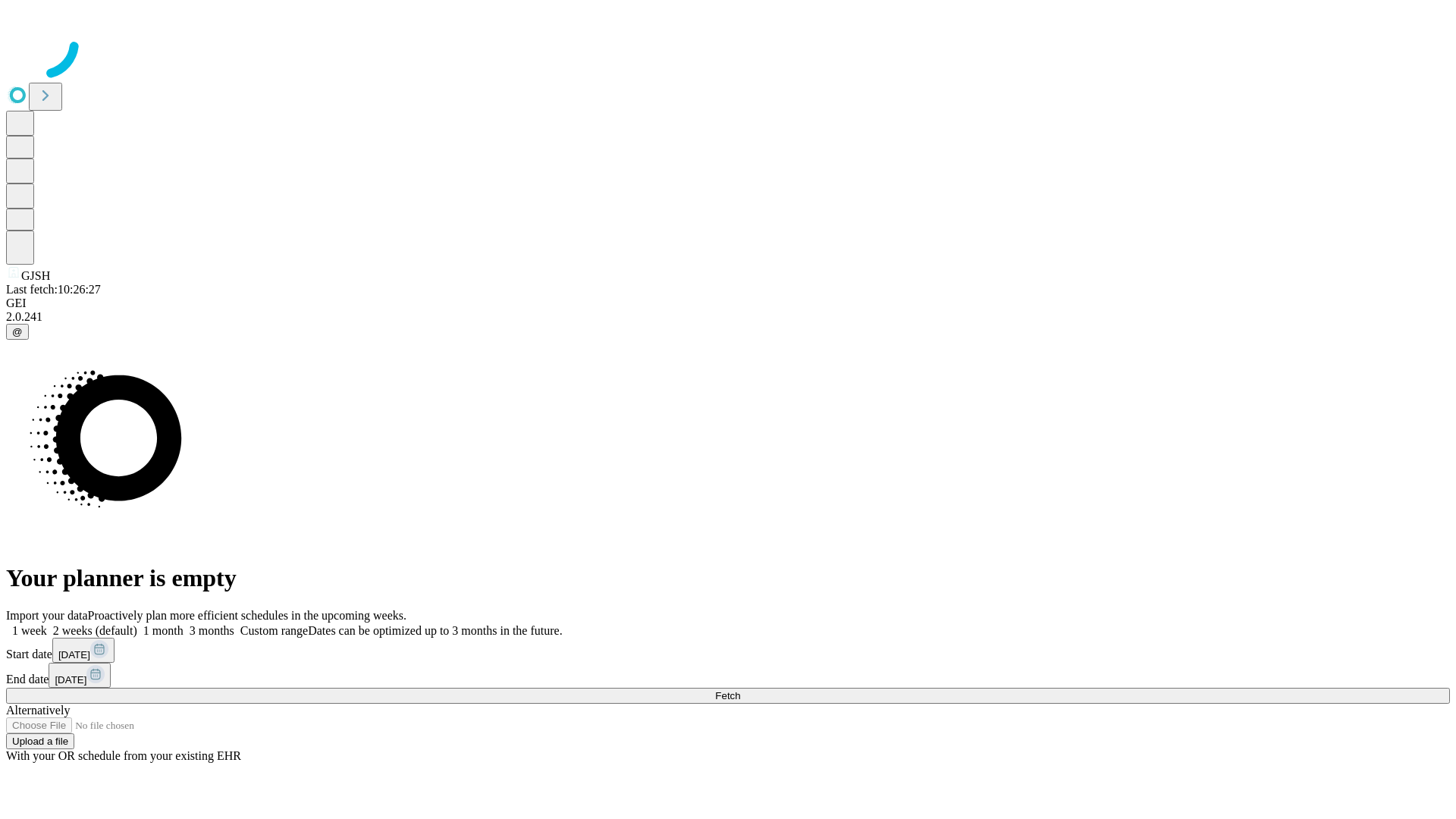 This screenshot has width=1456, height=819. I want to click on span: Import your data, so click(47, 615).